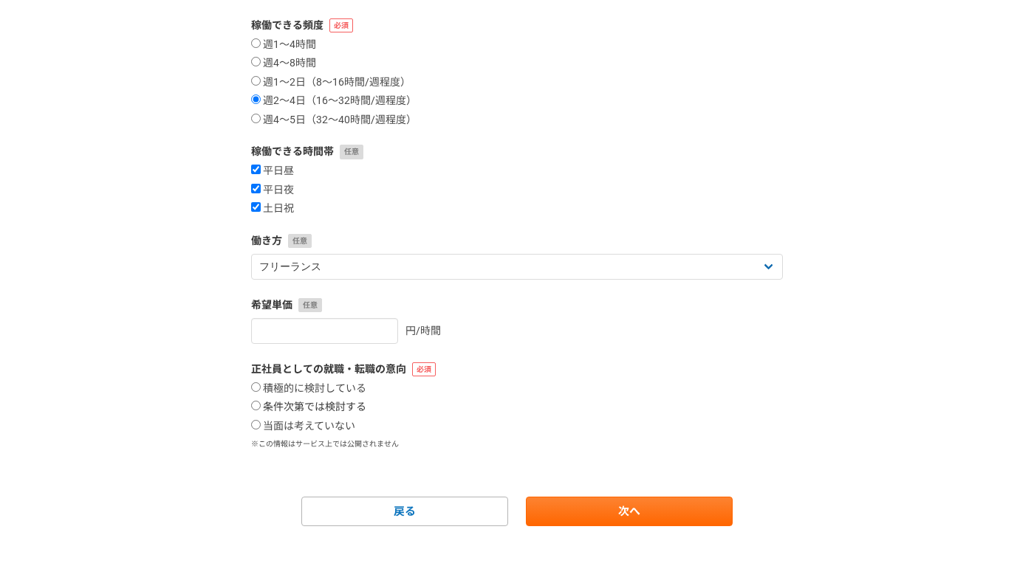 The height and width of the screenshot is (580, 1034). What do you see at coordinates (255, 61) in the screenshot?
I see `input: 週4〜8時間` at bounding box center [255, 61].